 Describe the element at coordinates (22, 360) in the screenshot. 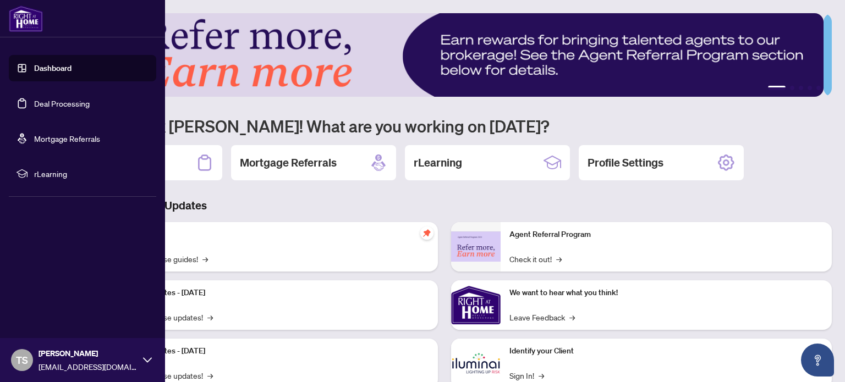

I see `span: TS` at that location.